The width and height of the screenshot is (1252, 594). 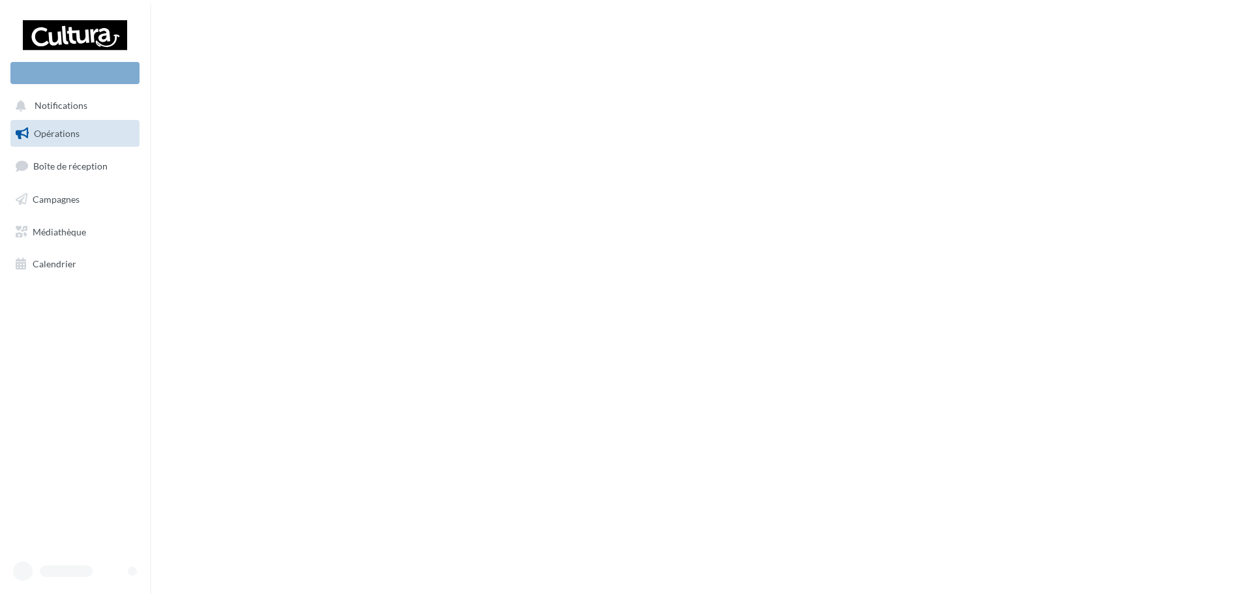 What do you see at coordinates (75, 264) in the screenshot?
I see `a: Calendrier` at bounding box center [75, 264].